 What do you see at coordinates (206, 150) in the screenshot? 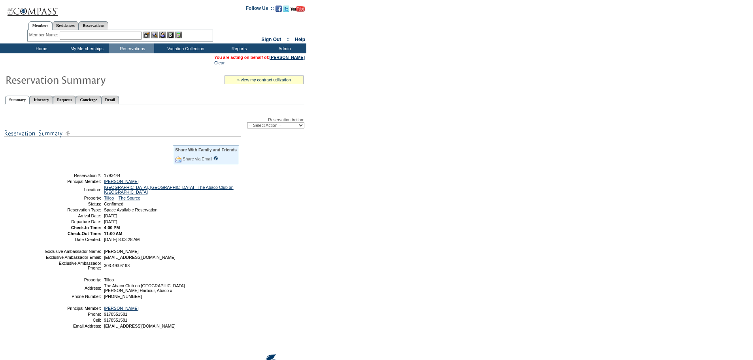
I see `div: Share With Family and Friends` at bounding box center [206, 150].